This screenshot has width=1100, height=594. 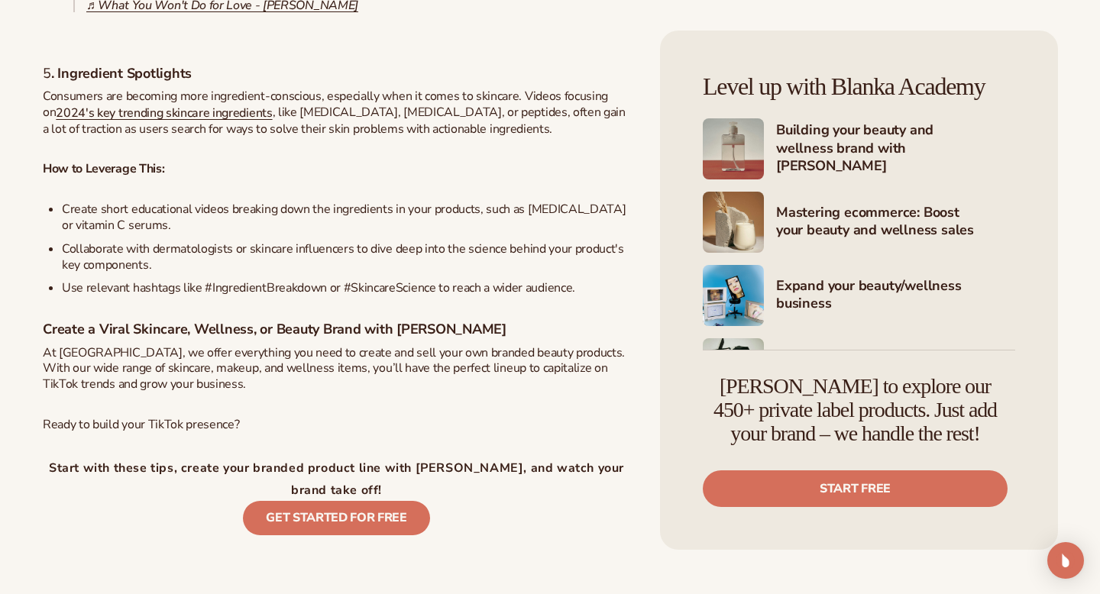 What do you see at coordinates (733, 222) in the screenshot?
I see `img: Shopify Image 3` at bounding box center [733, 222].